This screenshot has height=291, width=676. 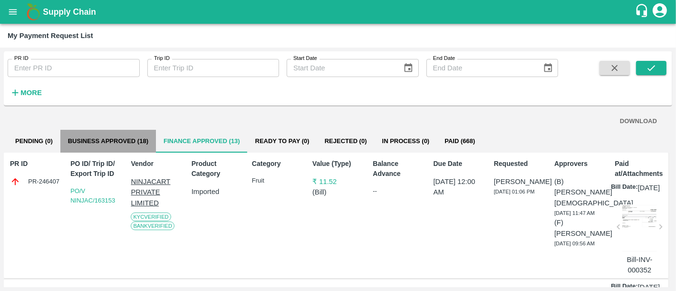 What do you see at coordinates (108, 141) in the screenshot?
I see `button: Business Approved (18)` at bounding box center [108, 141].